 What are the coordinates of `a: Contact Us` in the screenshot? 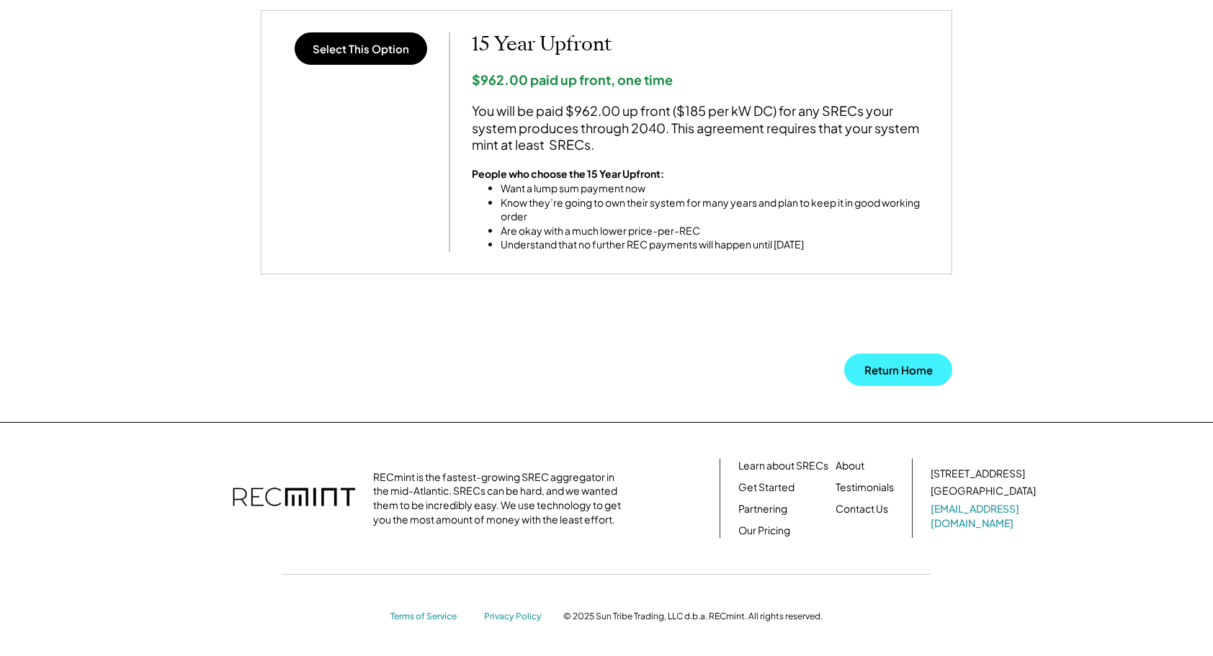 It's located at (862, 509).